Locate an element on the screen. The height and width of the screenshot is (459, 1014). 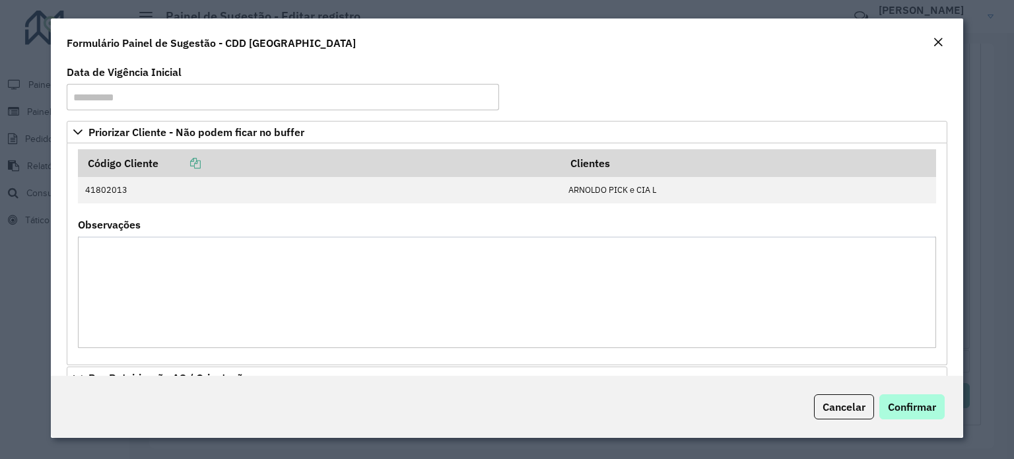
div: Priorizar Cliente - Não podem ficar no buffer is located at coordinates (507, 254).